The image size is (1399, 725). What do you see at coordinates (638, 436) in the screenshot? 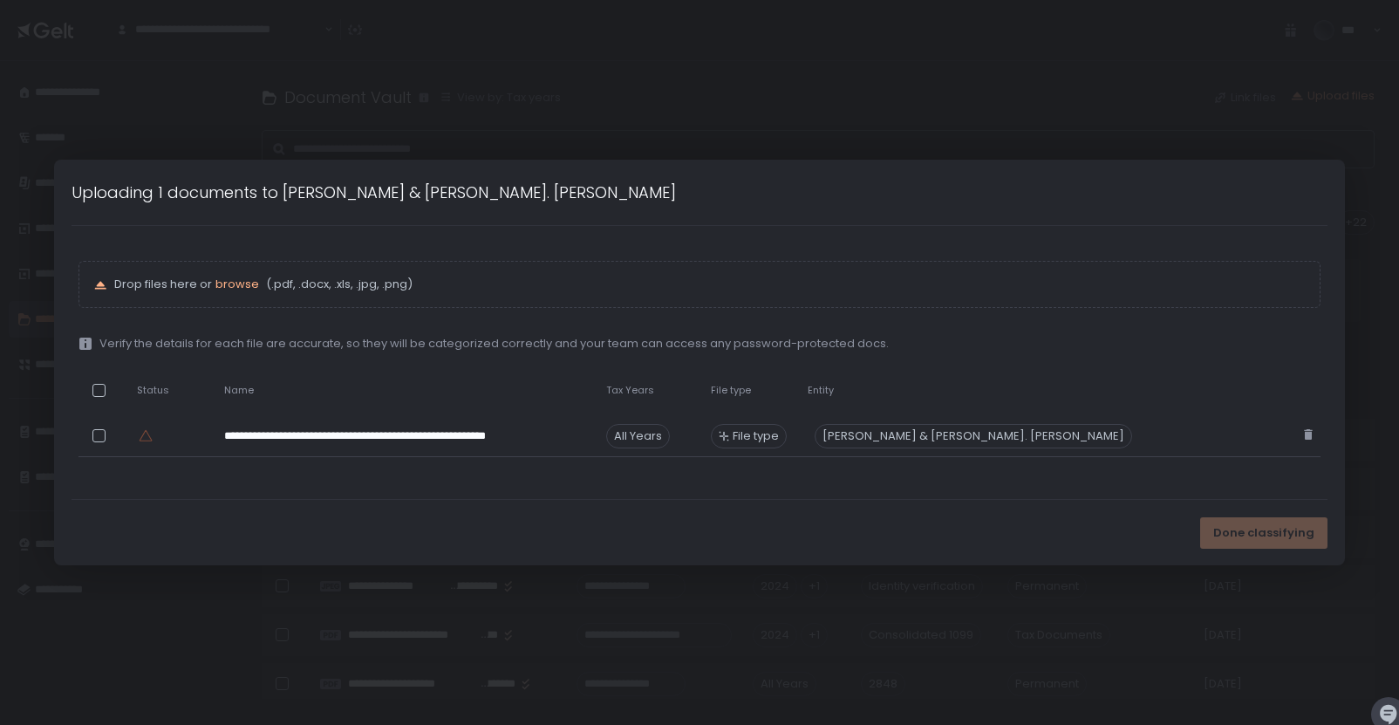
I see `span: All Years` at bounding box center [638, 436].